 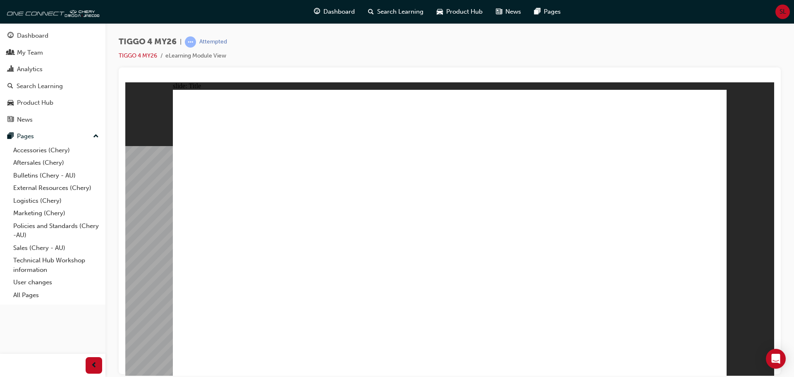 What do you see at coordinates (56, 188) in the screenshot?
I see `a: External Resources (Chery)` at bounding box center [56, 188].